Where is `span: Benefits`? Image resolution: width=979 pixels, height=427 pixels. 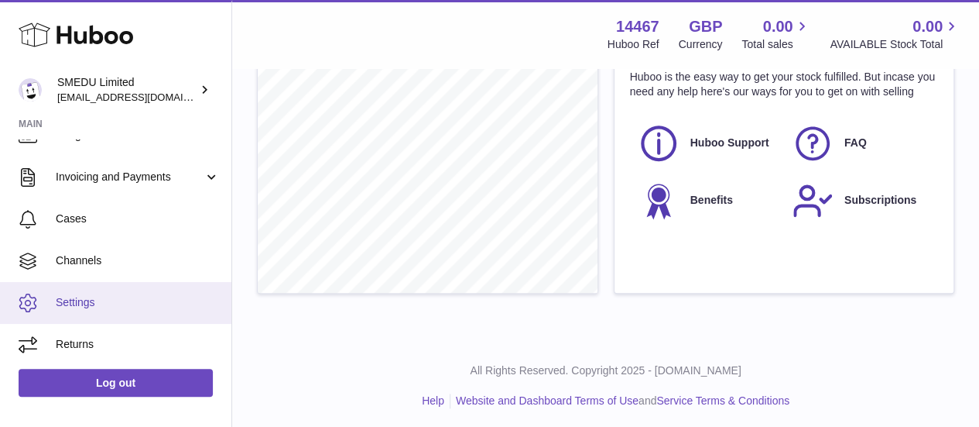 span: Benefits is located at coordinates (711, 200).